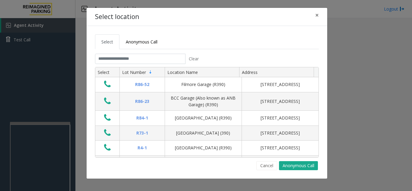  Describe the element at coordinates (142, 148) in the screenshot. I see `div: R4-1` at that location.